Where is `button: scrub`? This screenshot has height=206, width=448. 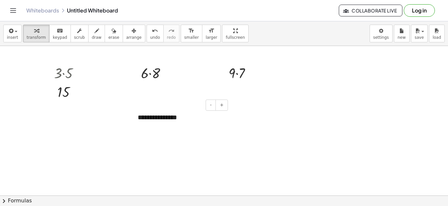 button: scrub is located at coordinates (79, 33).